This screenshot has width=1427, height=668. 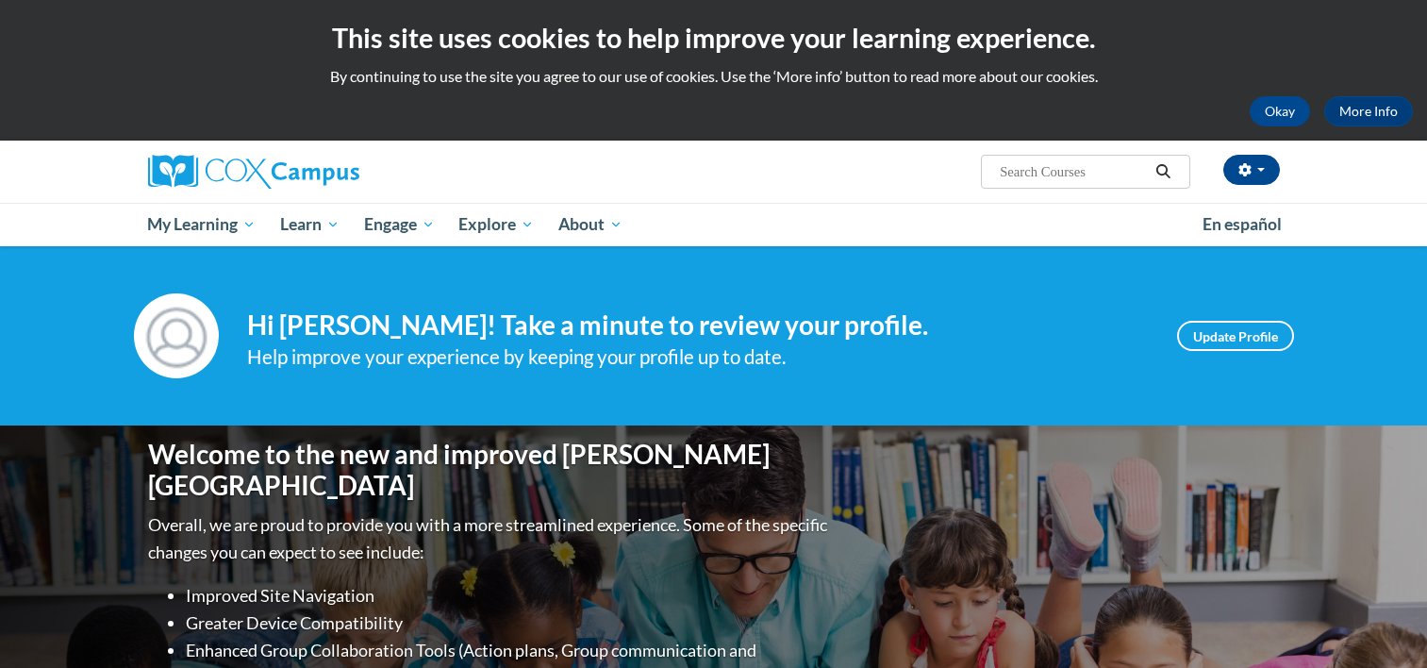 I want to click on div: Main menu, so click(x=714, y=224).